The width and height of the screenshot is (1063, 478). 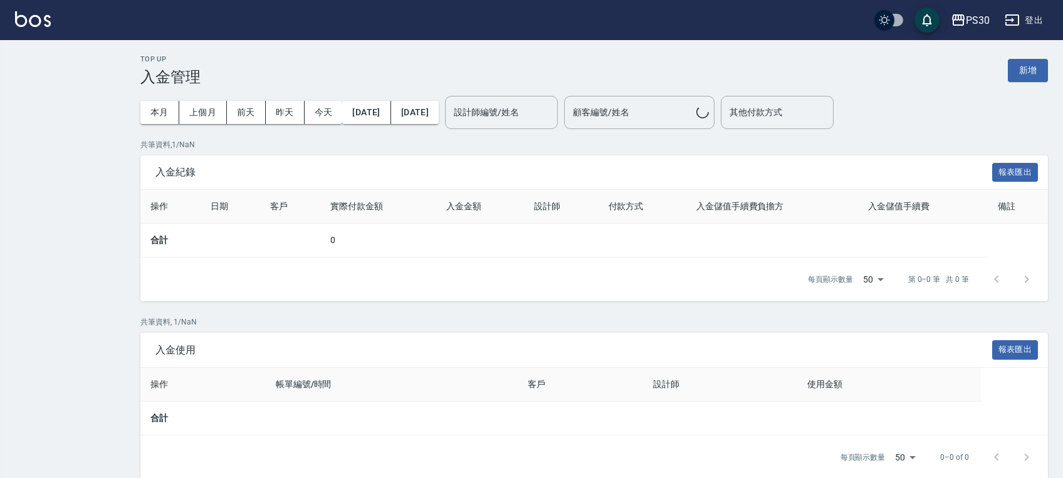 What do you see at coordinates (977, 20) in the screenshot?
I see `div: PS30` at bounding box center [977, 20].